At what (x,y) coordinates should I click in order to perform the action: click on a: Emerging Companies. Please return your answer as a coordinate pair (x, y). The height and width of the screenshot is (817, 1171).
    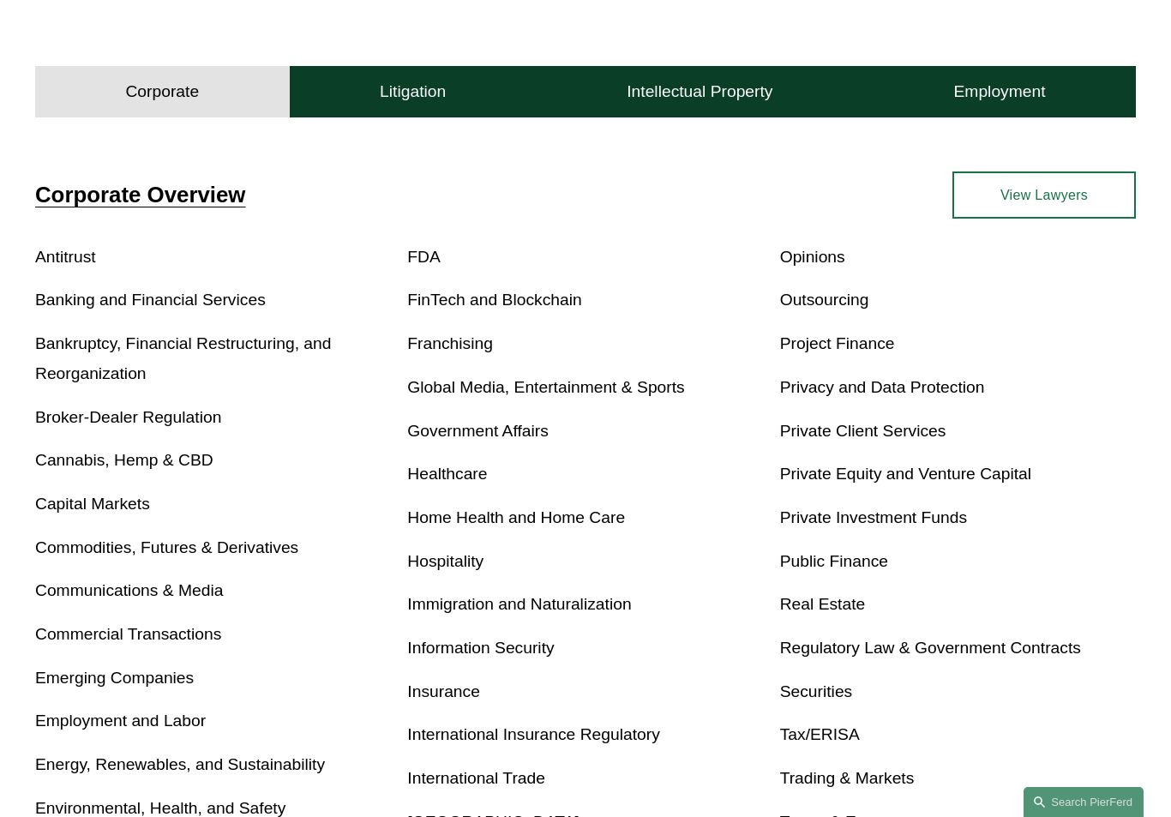
    Looking at the image, I should click on (114, 677).